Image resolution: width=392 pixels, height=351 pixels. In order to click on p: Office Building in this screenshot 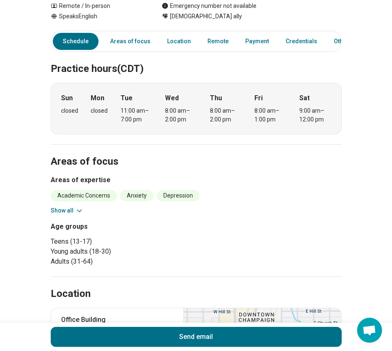, I will do `click(117, 320)`.